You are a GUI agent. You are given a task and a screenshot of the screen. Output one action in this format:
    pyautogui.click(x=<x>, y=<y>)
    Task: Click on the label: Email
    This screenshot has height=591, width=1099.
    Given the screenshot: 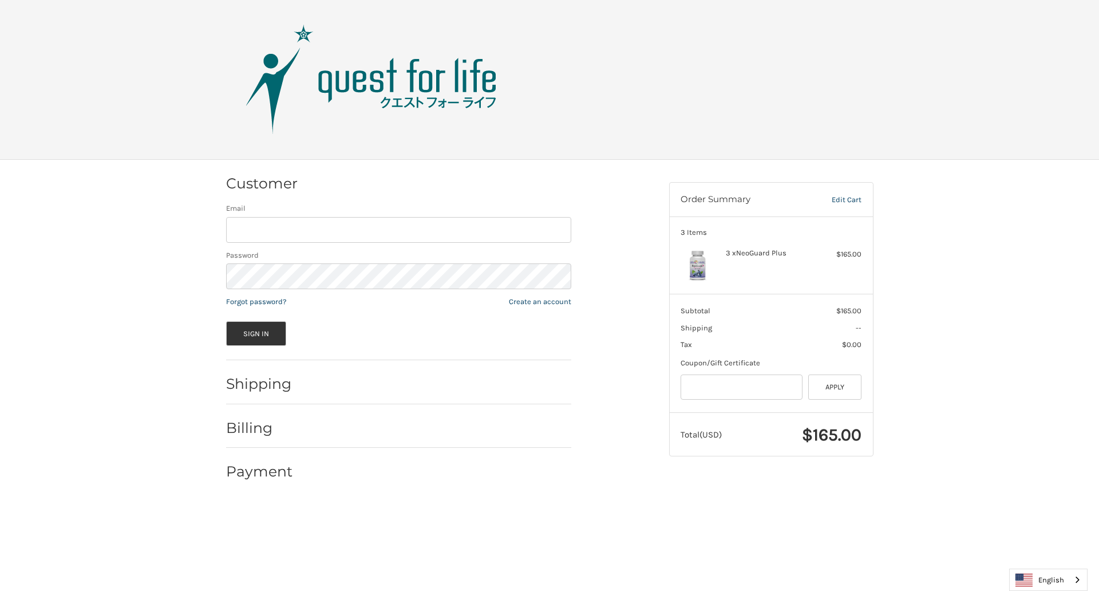 What is the action you would take?
    pyautogui.click(x=398, y=208)
    